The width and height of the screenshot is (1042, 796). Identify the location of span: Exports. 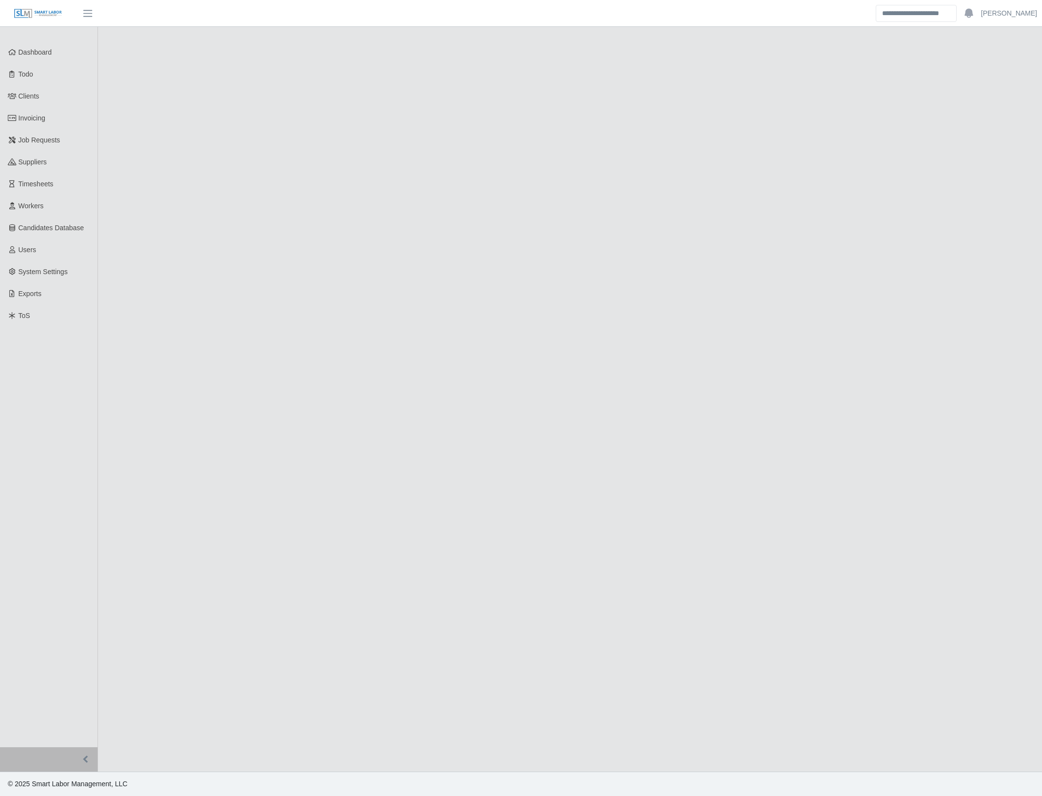
(30, 293).